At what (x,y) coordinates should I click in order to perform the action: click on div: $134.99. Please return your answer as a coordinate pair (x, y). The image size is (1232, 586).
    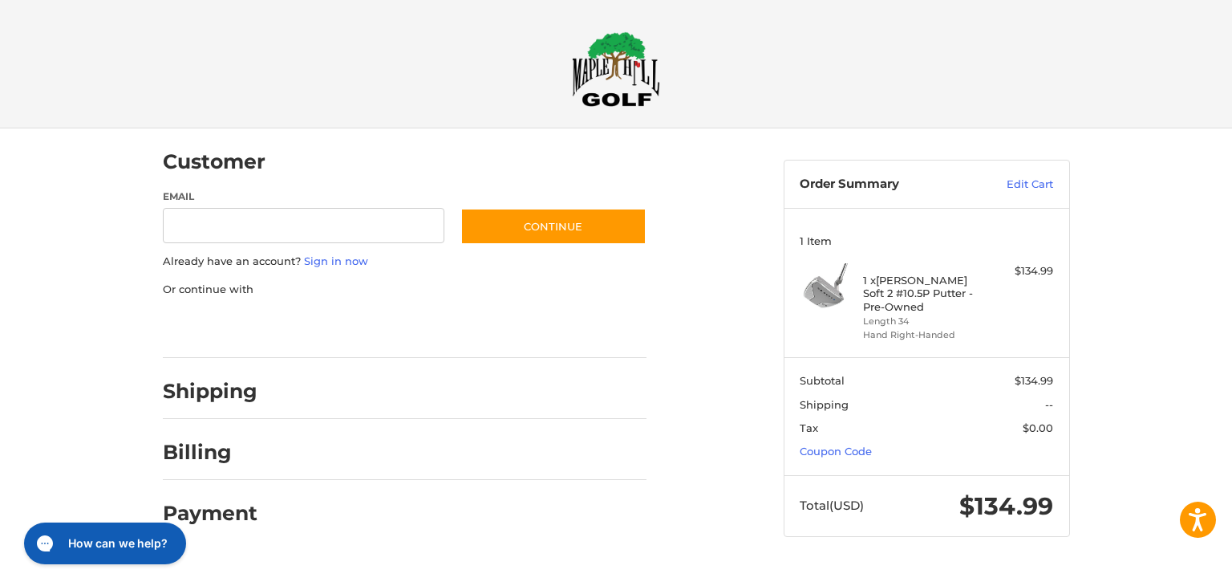
    Looking at the image, I should click on (1021, 271).